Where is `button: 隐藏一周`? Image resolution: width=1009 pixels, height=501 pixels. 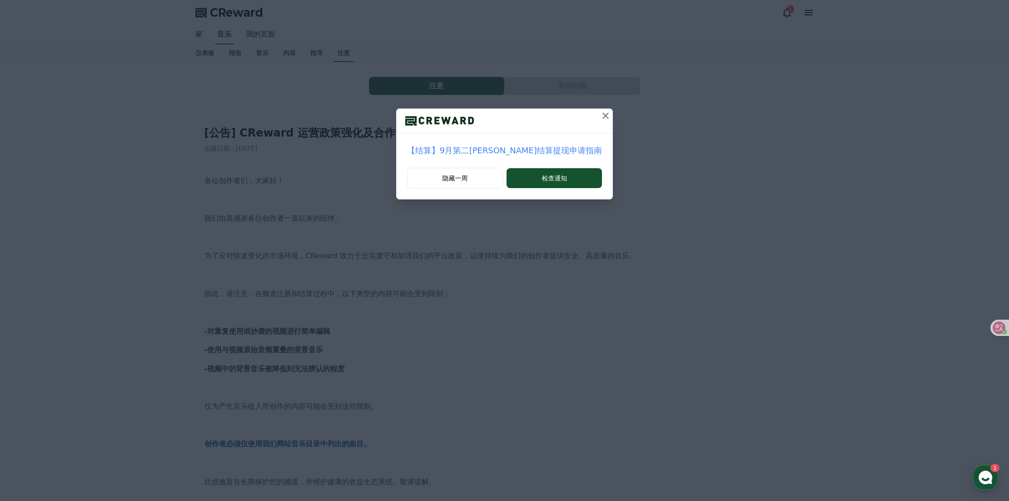 button: 隐藏一周 is located at coordinates (455, 178).